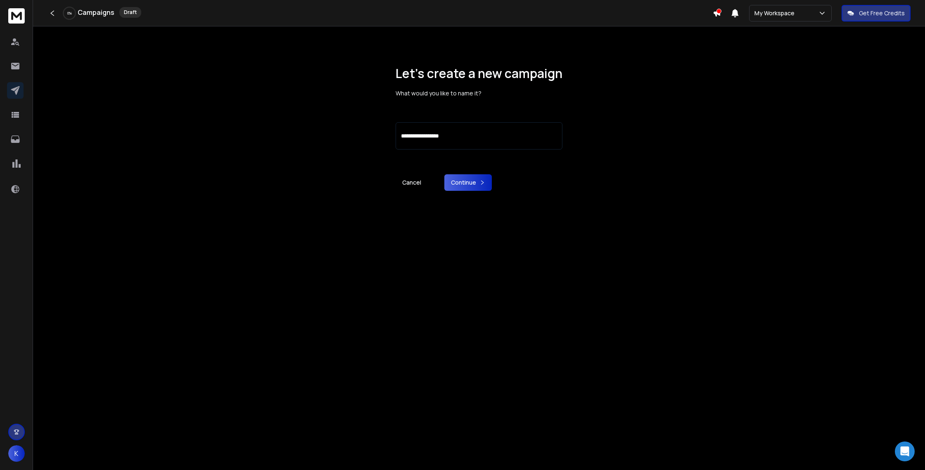 The height and width of the screenshot is (470, 925). I want to click on h1: Campaigns, so click(96, 12).